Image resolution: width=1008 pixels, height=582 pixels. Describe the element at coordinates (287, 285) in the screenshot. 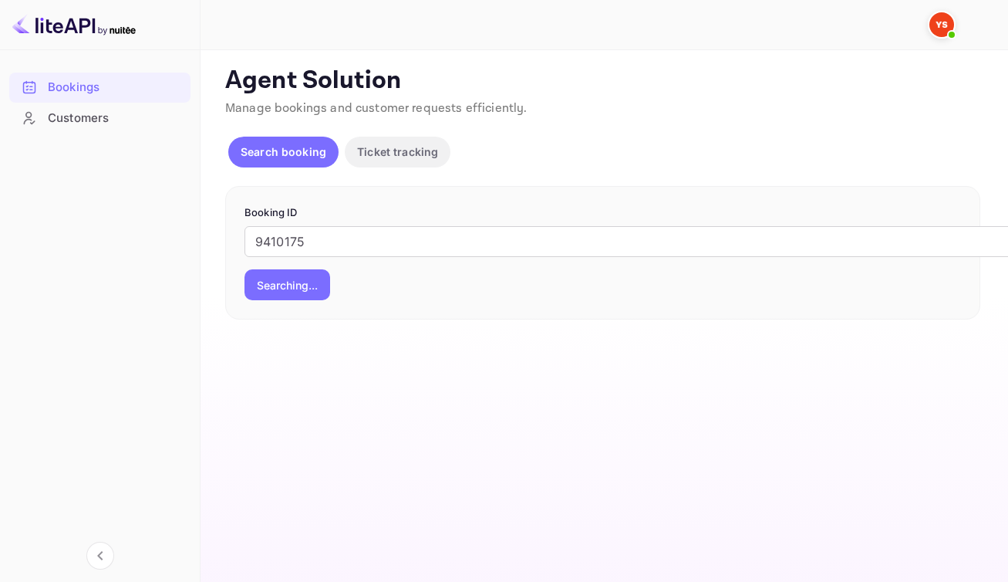

I see `button: Searching...` at that location.